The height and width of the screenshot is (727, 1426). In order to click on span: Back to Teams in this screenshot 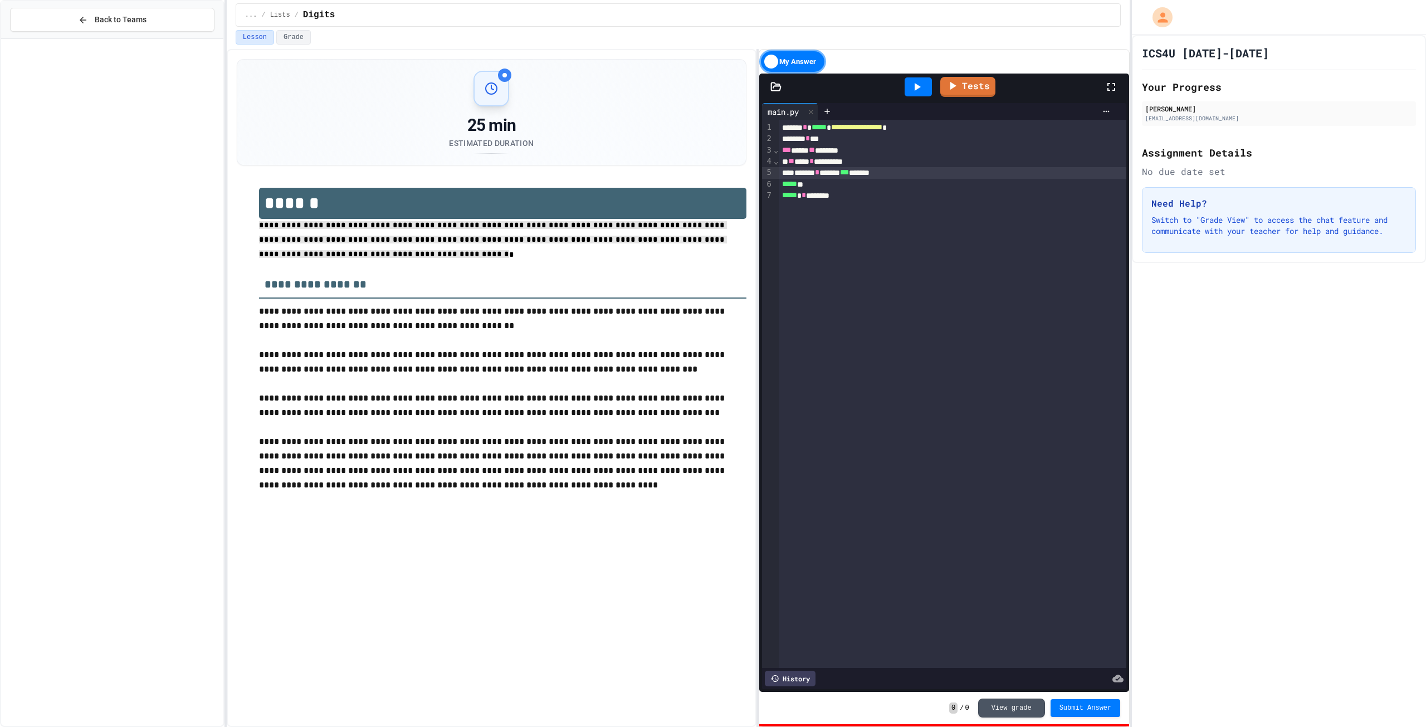, I will do `click(120, 19)`.